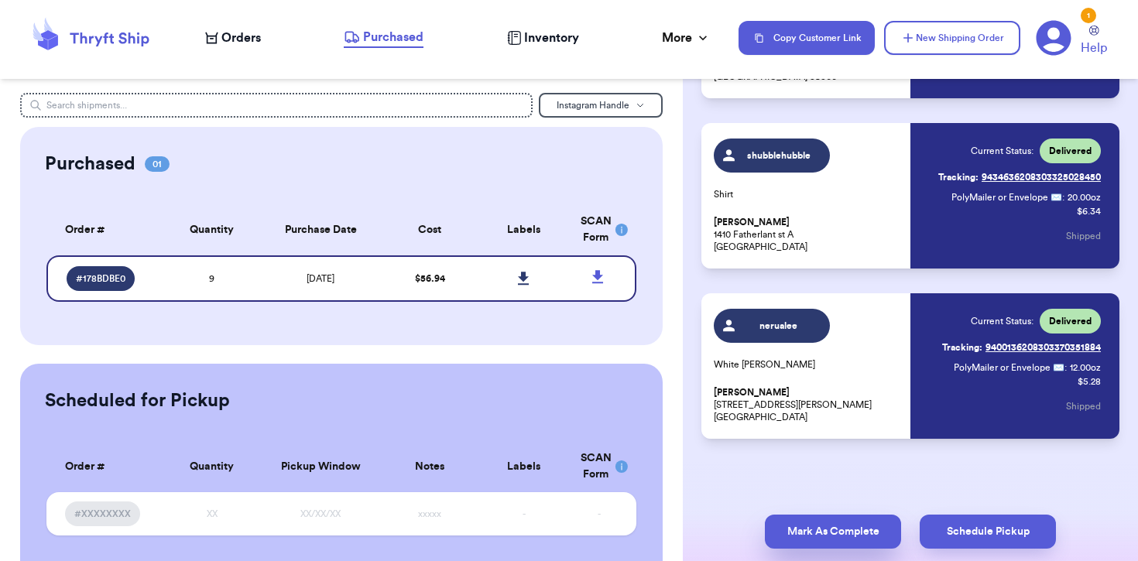 This screenshot has height=561, width=1138. I want to click on span: # 178BDBE0, so click(101, 279).